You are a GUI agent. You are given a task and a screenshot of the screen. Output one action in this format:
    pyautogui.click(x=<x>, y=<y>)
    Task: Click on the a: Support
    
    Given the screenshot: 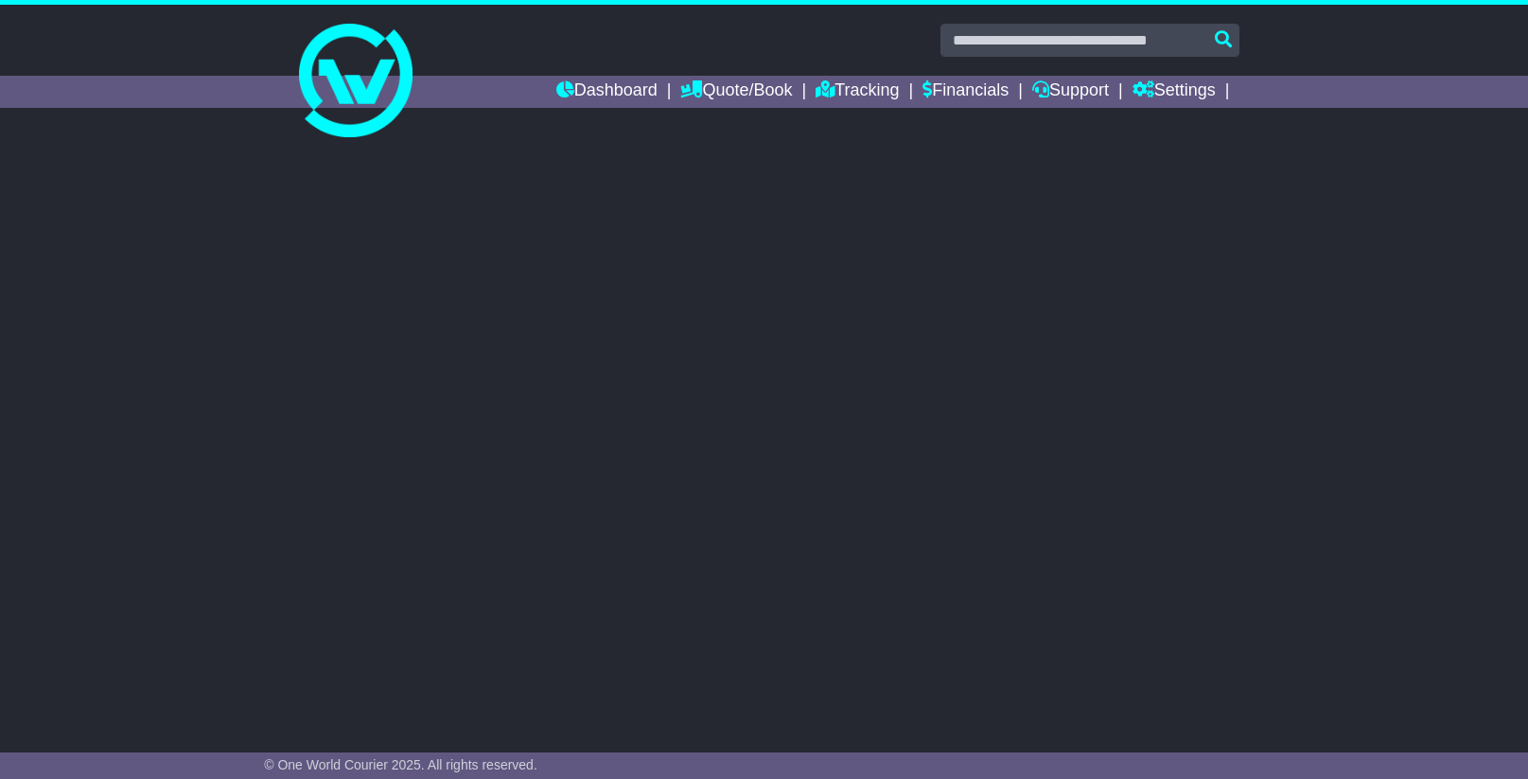 What is the action you would take?
    pyautogui.click(x=1070, y=92)
    